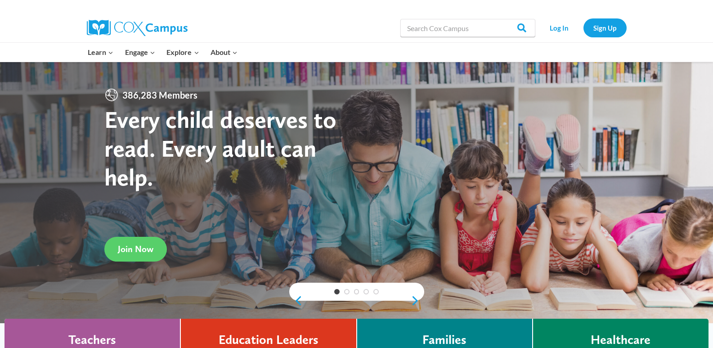  Describe the element at coordinates (224, 52) in the screenshot. I see `span: About` at that location.